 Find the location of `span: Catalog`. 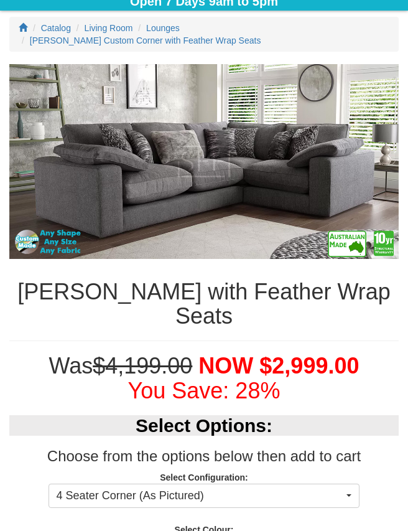

span: Catalog is located at coordinates (56, 28).